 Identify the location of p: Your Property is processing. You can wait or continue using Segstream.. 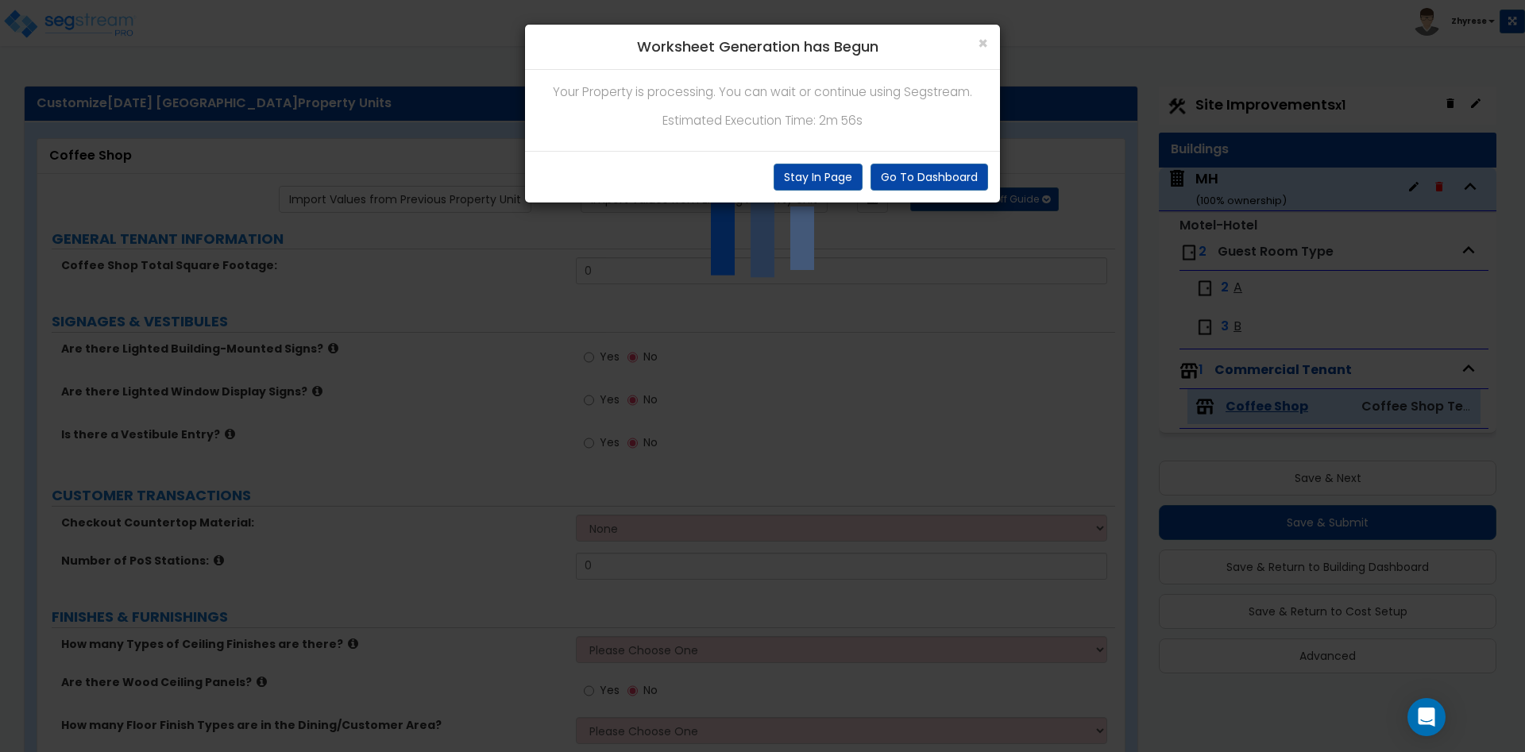
(762, 92).